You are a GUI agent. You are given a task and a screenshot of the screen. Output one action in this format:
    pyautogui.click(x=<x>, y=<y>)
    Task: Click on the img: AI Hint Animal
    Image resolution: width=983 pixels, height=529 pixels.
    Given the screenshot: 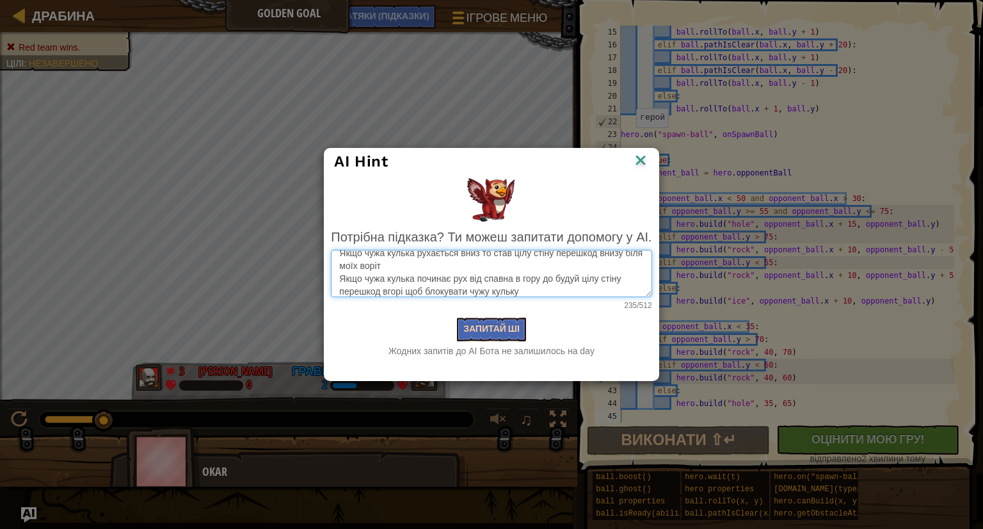 What is the action you would take?
    pyautogui.click(x=491, y=200)
    